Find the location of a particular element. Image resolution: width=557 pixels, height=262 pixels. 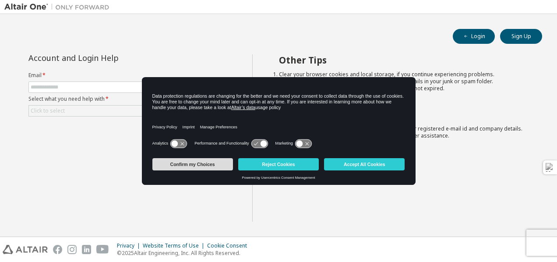

div: Website Terms of Use is located at coordinates (175, 246).